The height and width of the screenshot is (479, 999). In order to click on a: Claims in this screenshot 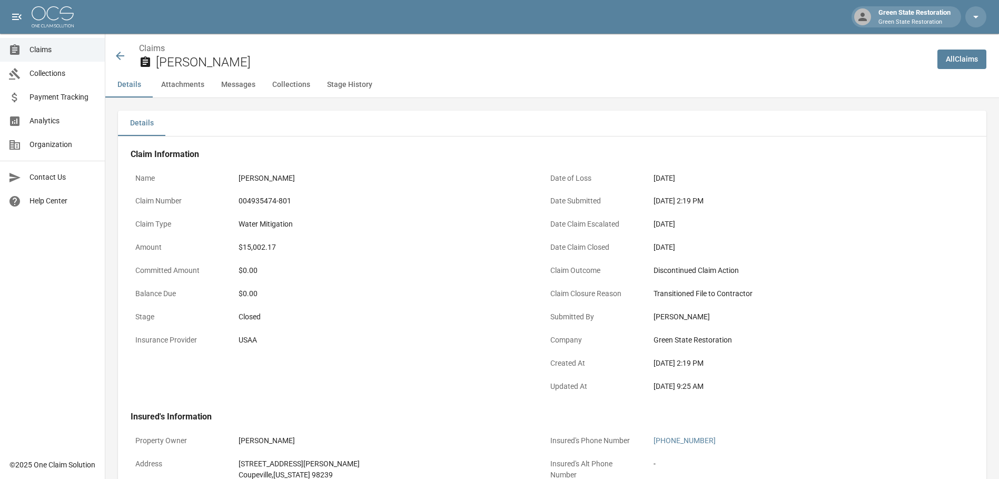, I will do `click(152, 48)`.